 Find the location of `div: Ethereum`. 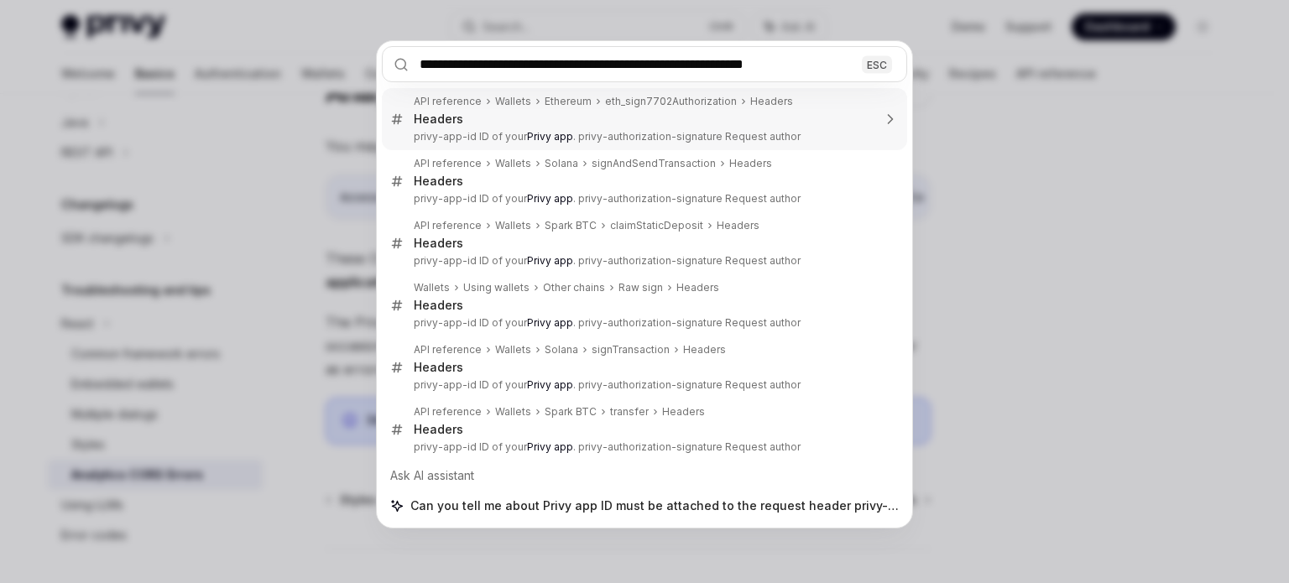

div: Ethereum is located at coordinates (568, 102).